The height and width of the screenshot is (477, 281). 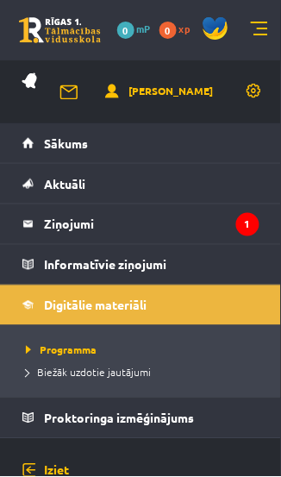 What do you see at coordinates (184, 28) in the screenshot?
I see `span: xp` at bounding box center [184, 28].